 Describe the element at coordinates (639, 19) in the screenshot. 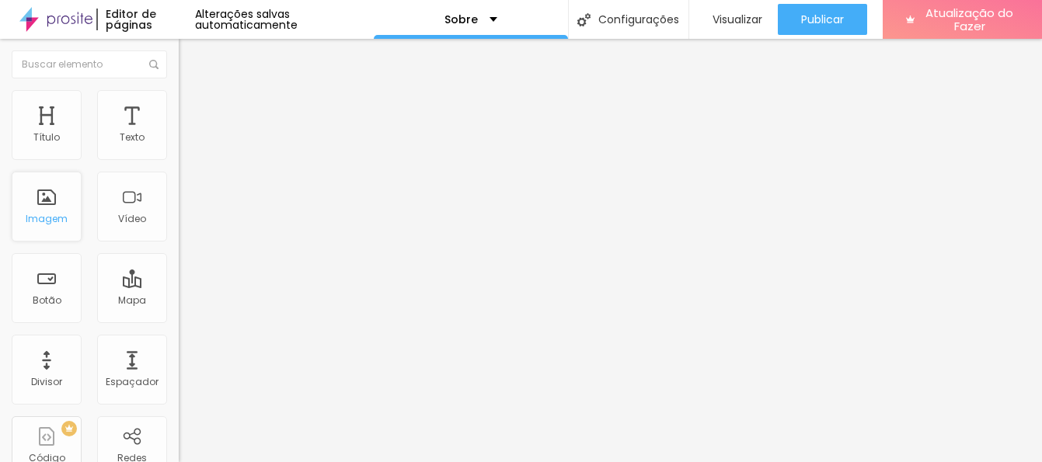

I see `font: Configurações` at that location.